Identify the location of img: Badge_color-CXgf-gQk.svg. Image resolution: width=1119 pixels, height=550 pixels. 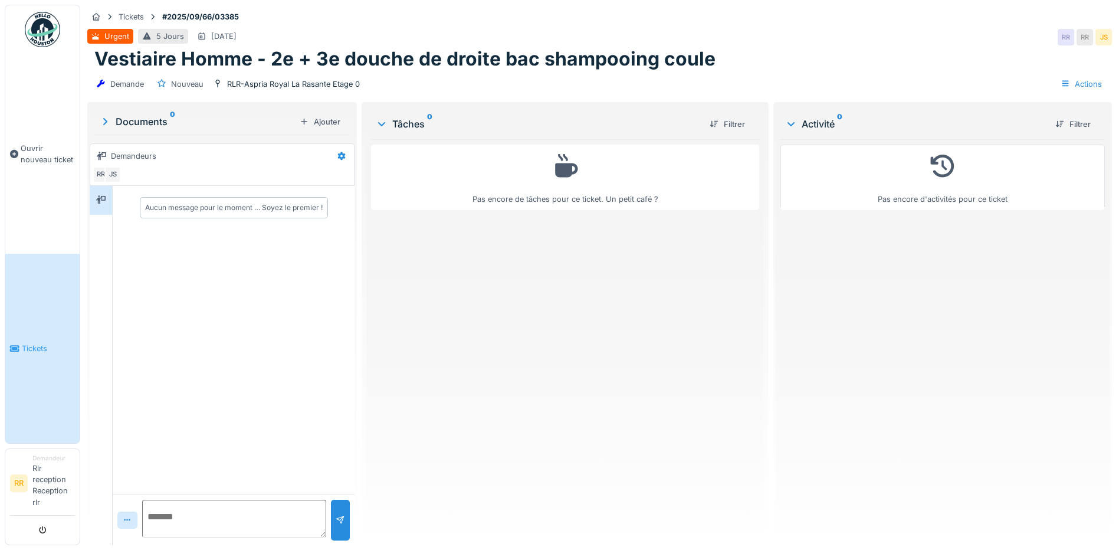
(42, 30).